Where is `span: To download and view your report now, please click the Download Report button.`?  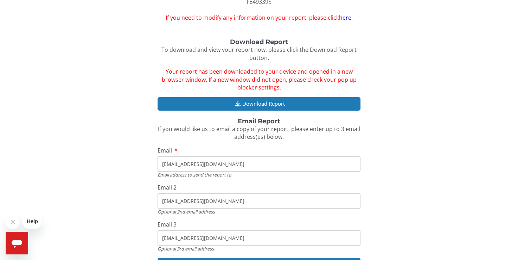 span: To download and view your report now, please click the Download Report button. is located at coordinates (259, 54).